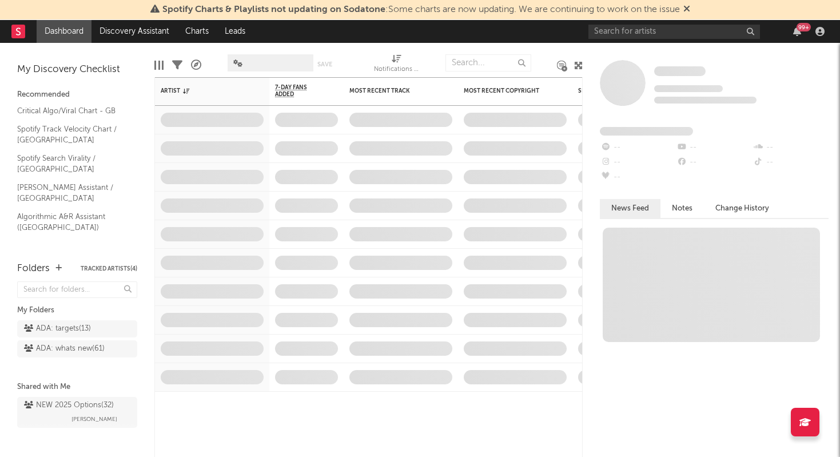  What do you see at coordinates (797, 31) in the screenshot?
I see `button: 99+` at bounding box center [797, 31].